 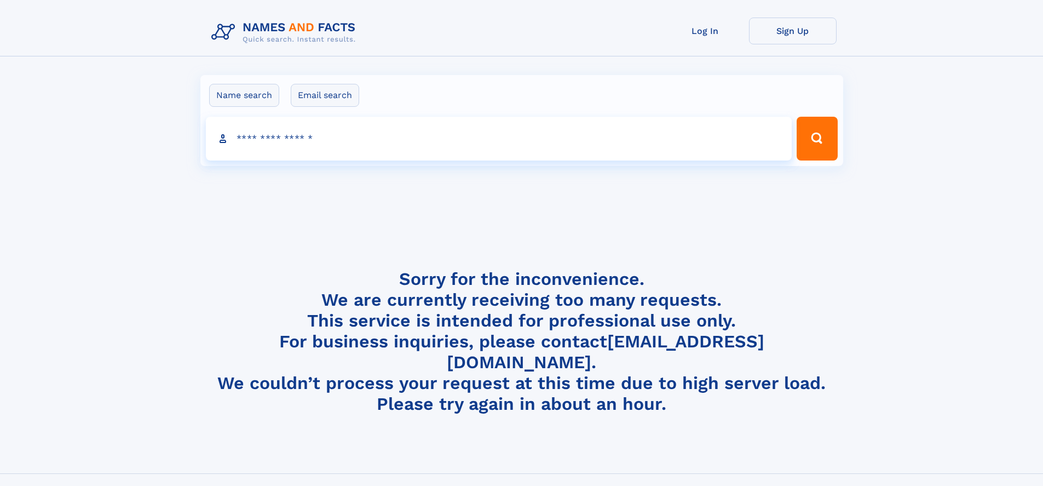 I want to click on a: Log In, so click(x=705, y=31).